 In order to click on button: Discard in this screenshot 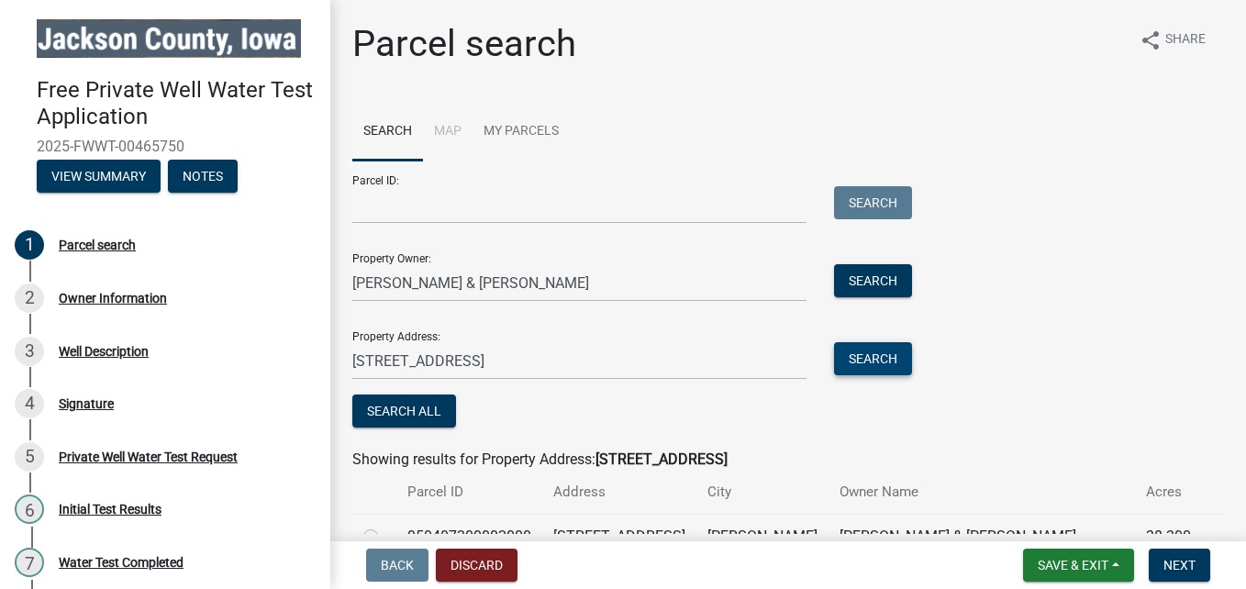, I will do `click(476, 565)`.